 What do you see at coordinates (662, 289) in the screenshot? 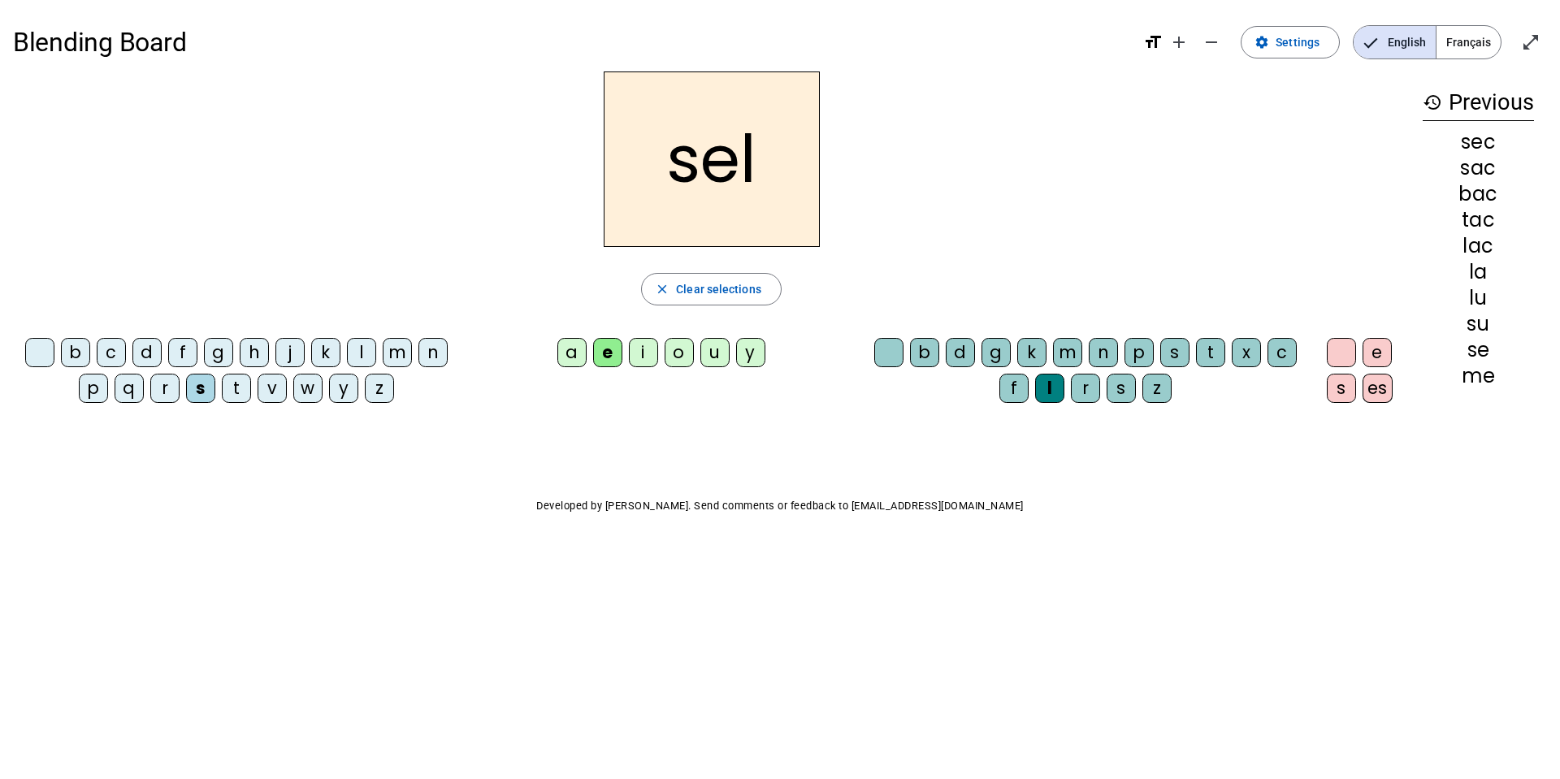
I see `mat-icon: close` at bounding box center [662, 289].